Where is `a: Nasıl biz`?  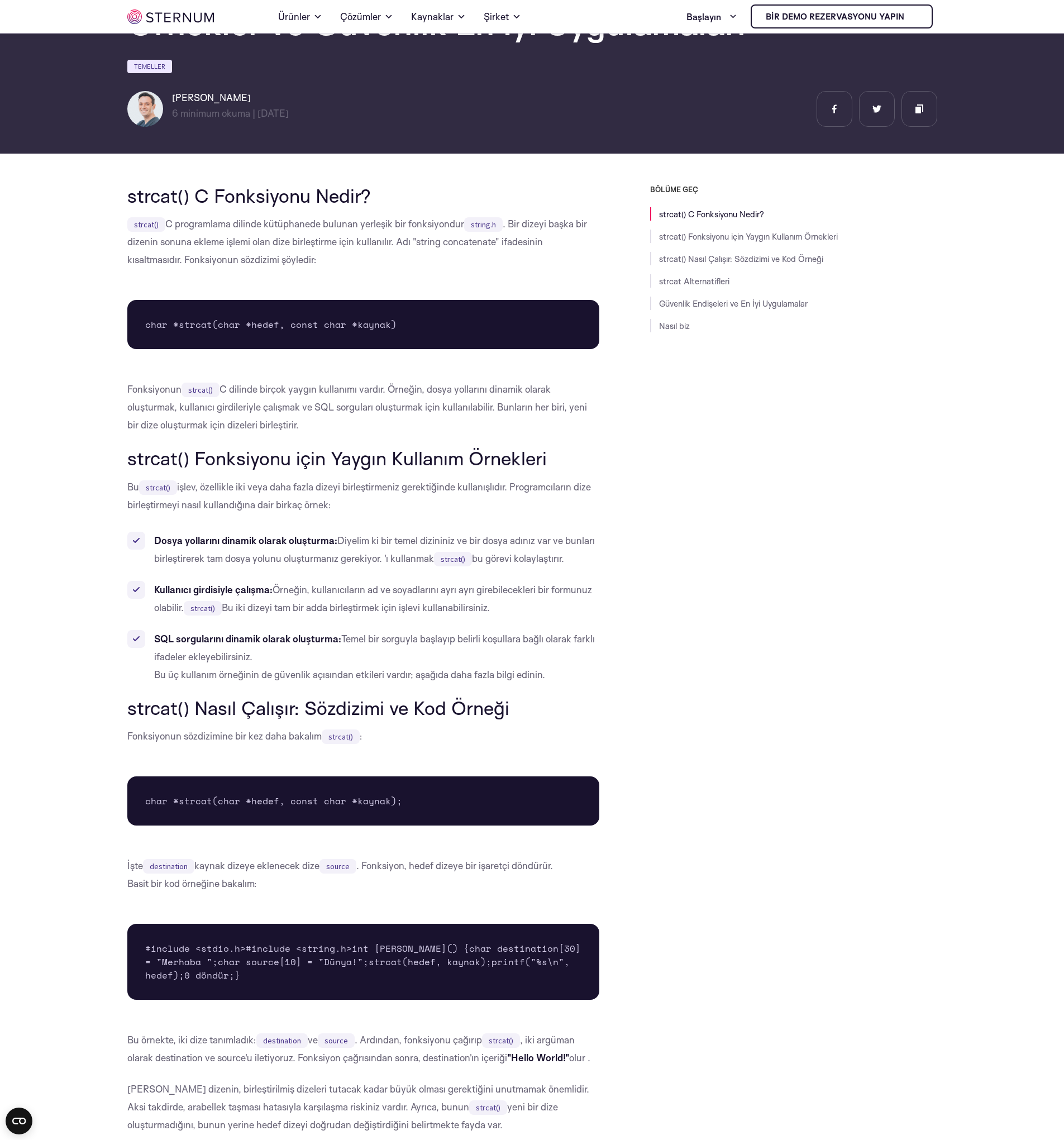
a: Nasıl biz is located at coordinates (674, 325).